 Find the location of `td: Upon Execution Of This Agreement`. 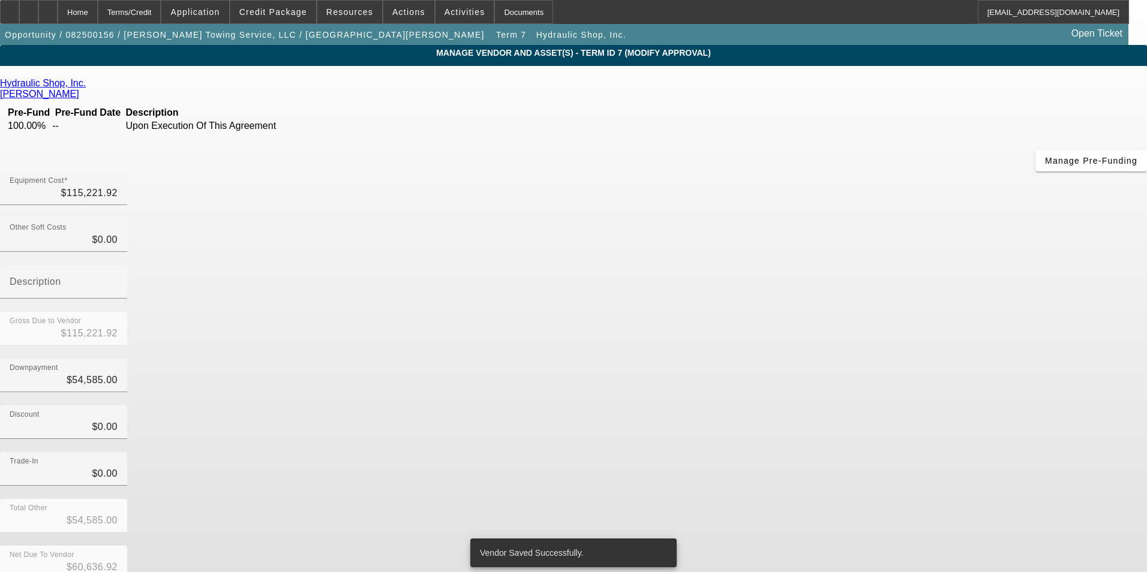

td: Upon Execution Of This Agreement is located at coordinates (212, 126).